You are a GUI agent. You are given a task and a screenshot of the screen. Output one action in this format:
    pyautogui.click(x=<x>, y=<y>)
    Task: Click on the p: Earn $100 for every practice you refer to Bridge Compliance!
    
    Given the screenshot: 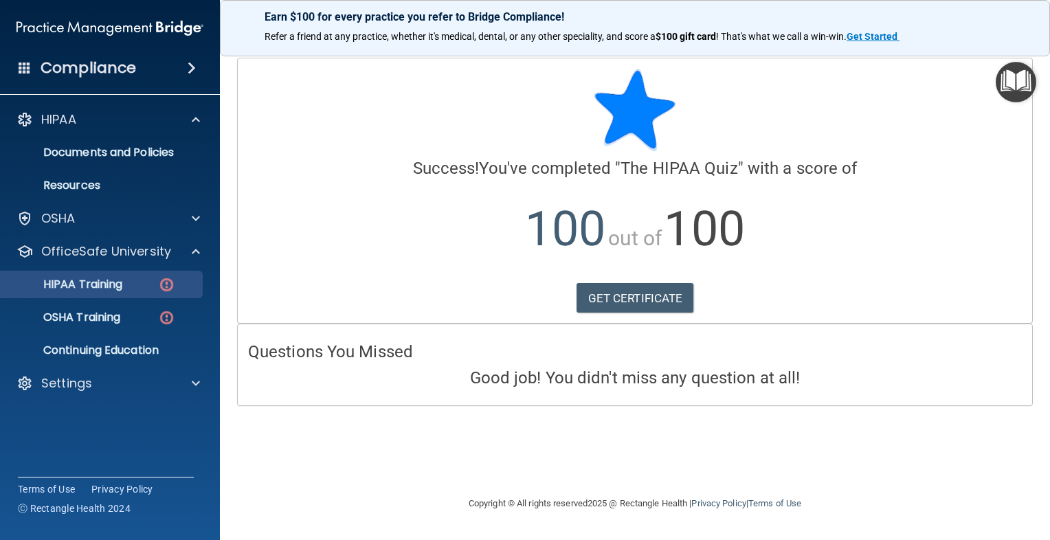 What is the action you would take?
    pyautogui.click(x=635, y=16)
    